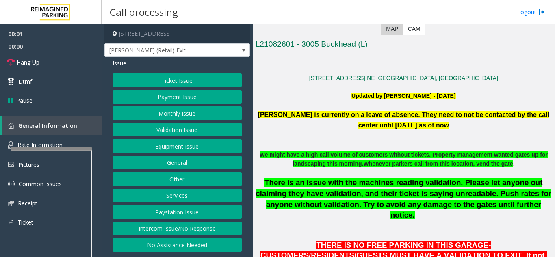 The image size is (555, 257). I want to click on span: There is an issue with the machines reading validation. Please let anyone out claiming they have ..., so click(404, 199).